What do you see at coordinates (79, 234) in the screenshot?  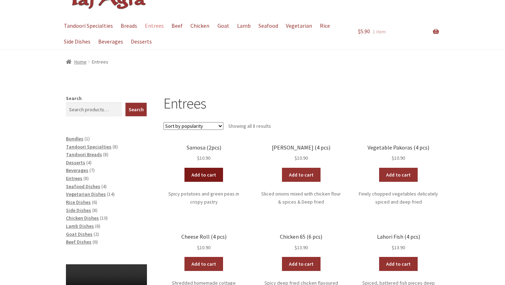 I see `span: Goat Dishes` at bounding box center [79, 234].